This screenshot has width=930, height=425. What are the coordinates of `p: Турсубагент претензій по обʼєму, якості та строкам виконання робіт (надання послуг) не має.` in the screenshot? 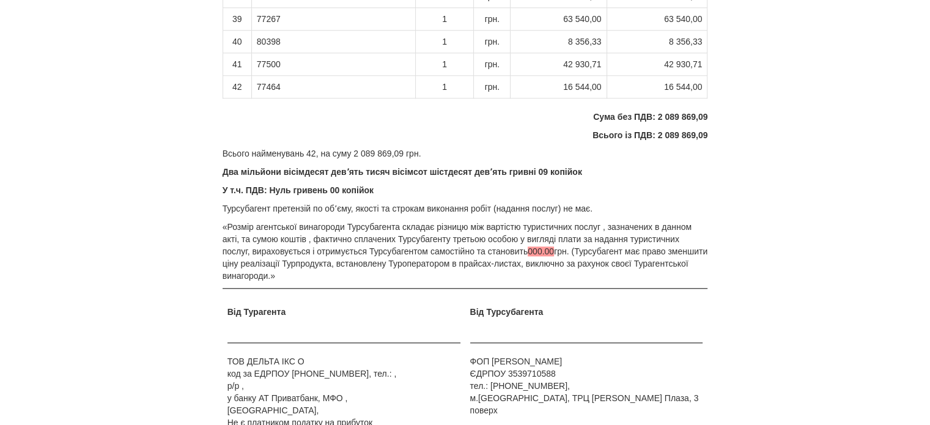 It's located at (465, 208).